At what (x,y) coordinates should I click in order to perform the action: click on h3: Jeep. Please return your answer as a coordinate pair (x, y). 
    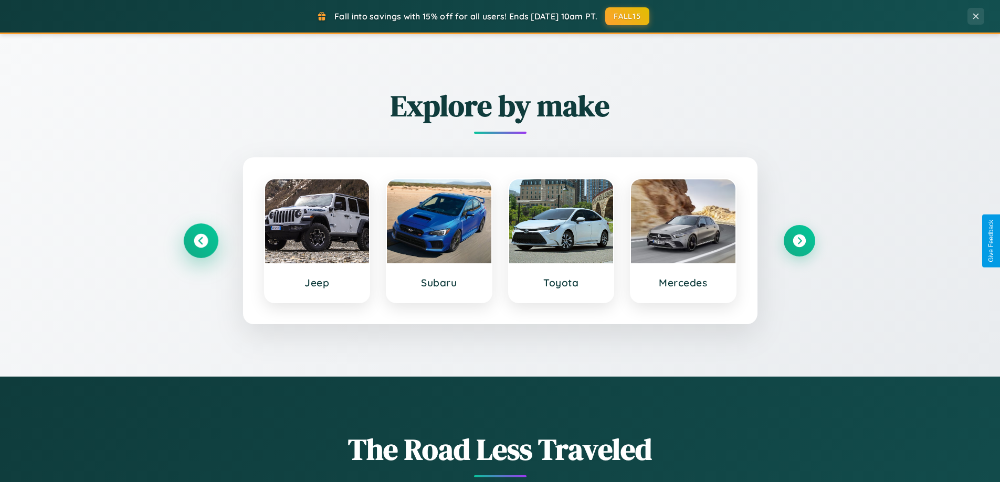
    Looking at the image, I should click on (317, 283).